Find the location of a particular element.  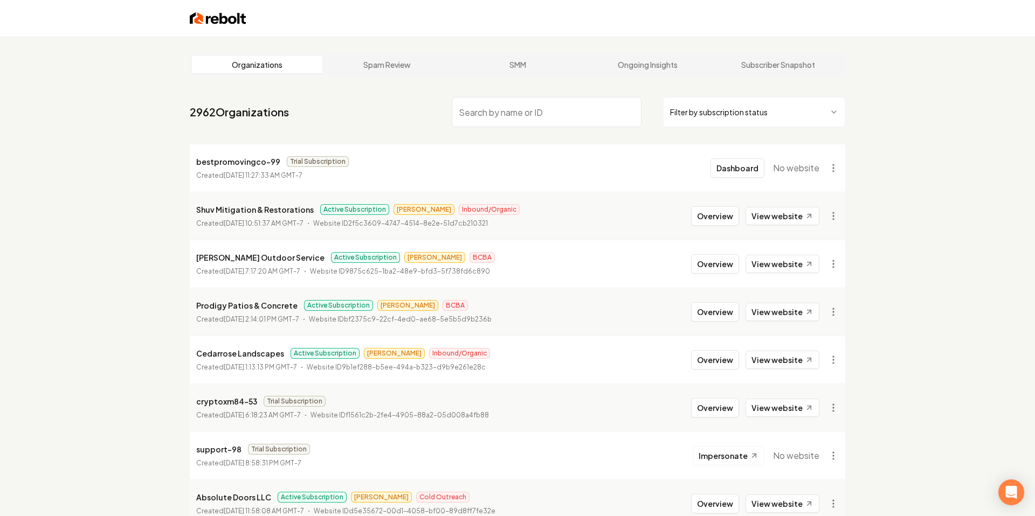

p: Website ID 2f5c3609-4747-4514-8e2e-51d7cb210321 is located at coordinates (401, 224).